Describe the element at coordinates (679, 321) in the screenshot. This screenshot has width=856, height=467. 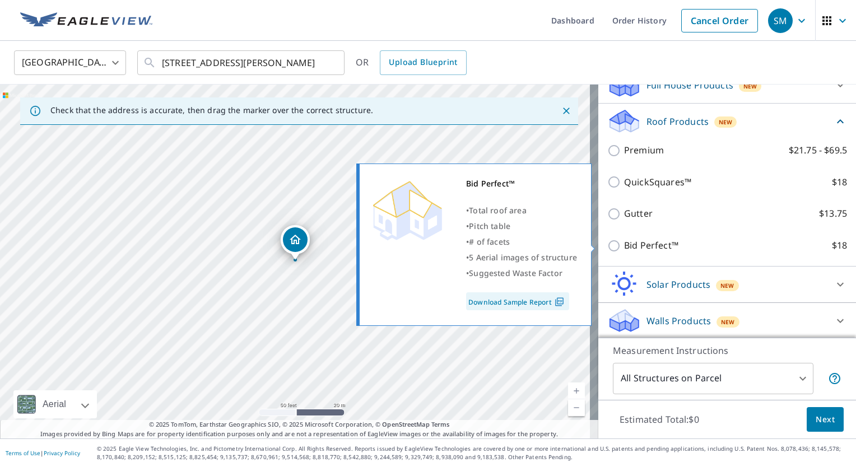
I see `p: Walls Products` at that location.